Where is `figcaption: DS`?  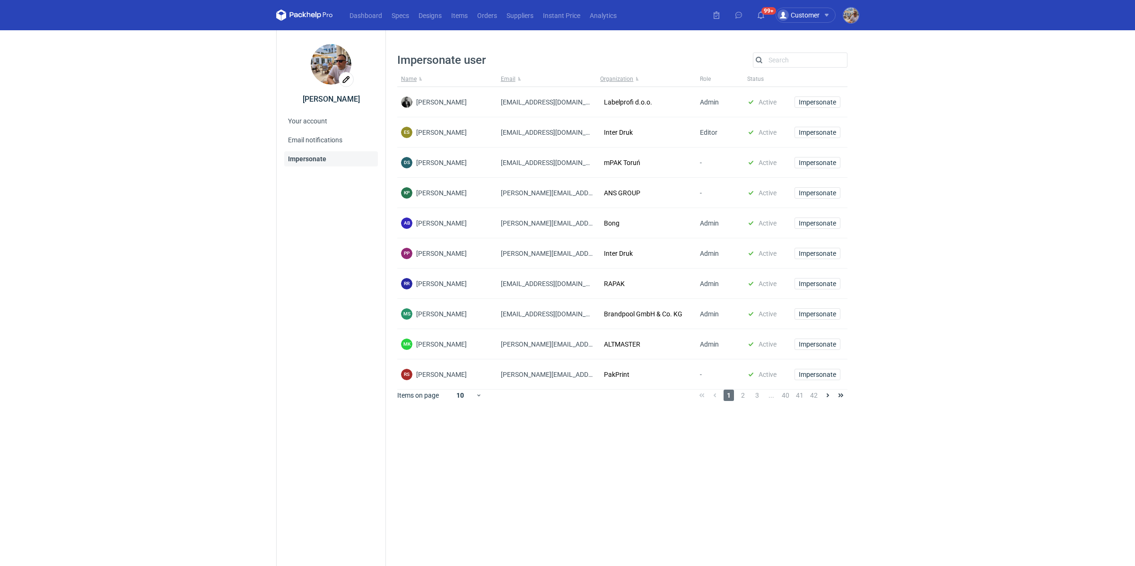
figcaption: DS is located at coordinates (407, 163).